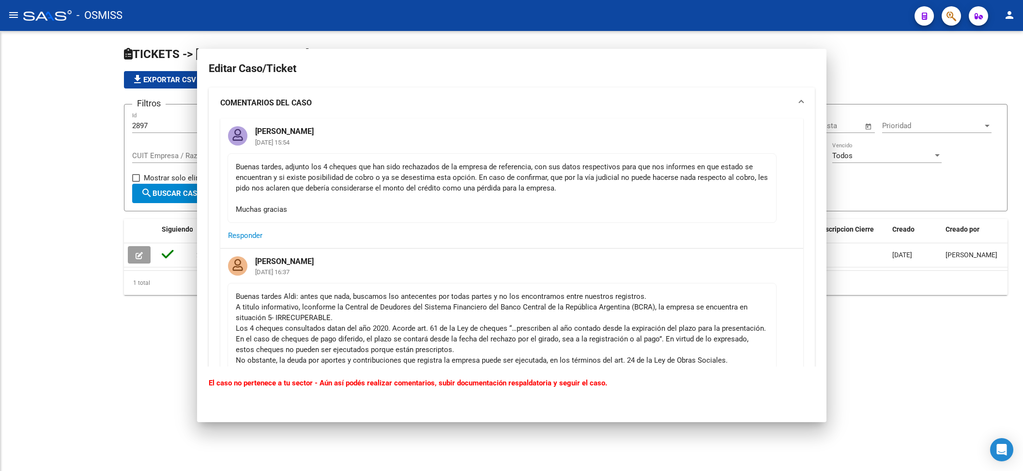  Describe the element at coordinates (408, 383) in the screenshot. I see `b: El caso no pertenece a tu sector - Aún así podés realizar comentarios, subir documentación respal...` at that location.